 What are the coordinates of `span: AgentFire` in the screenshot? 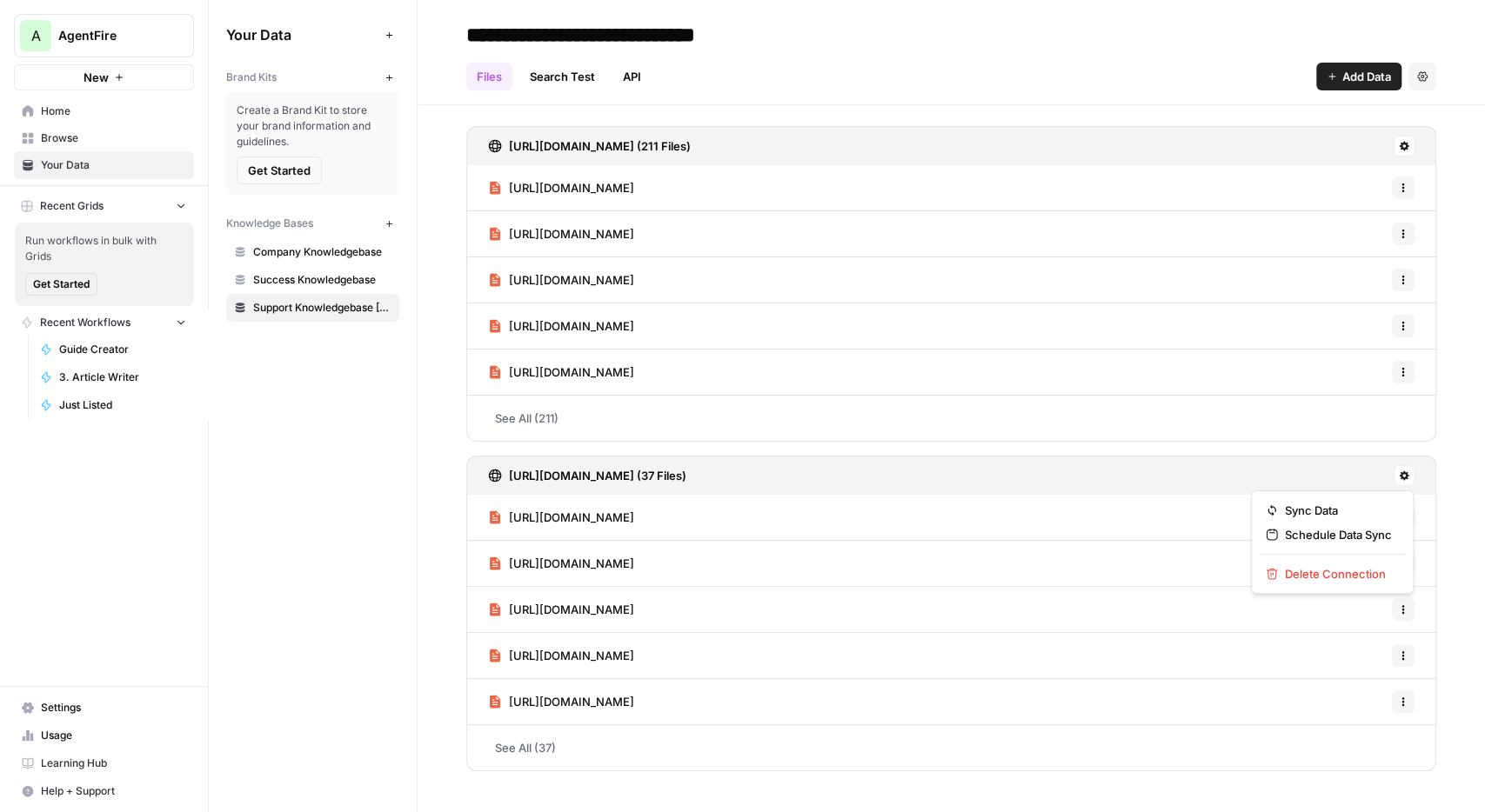 It's located at (111, 36).